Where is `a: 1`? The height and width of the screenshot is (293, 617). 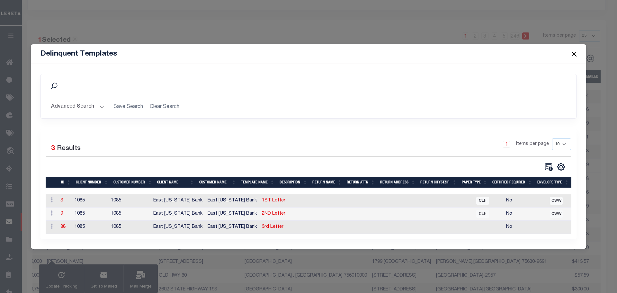
a: 1 is located at coordinates (506, 144).